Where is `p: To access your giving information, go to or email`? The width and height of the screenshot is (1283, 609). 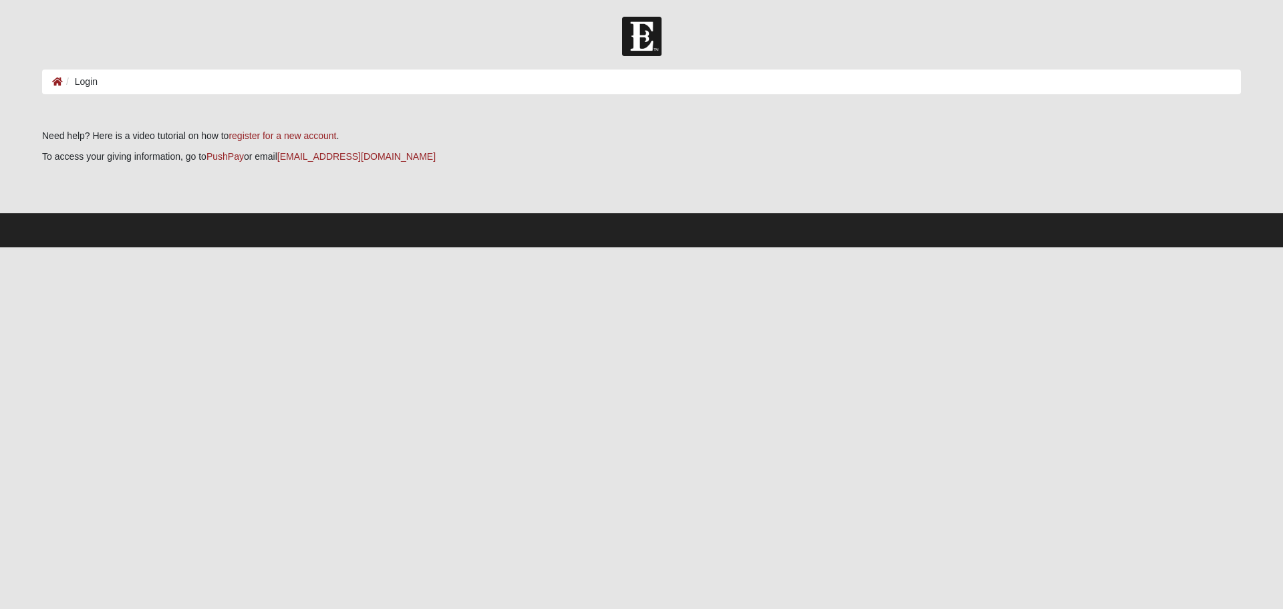
p: To access your giving information, go to or email is located at coordinates (641, 156).